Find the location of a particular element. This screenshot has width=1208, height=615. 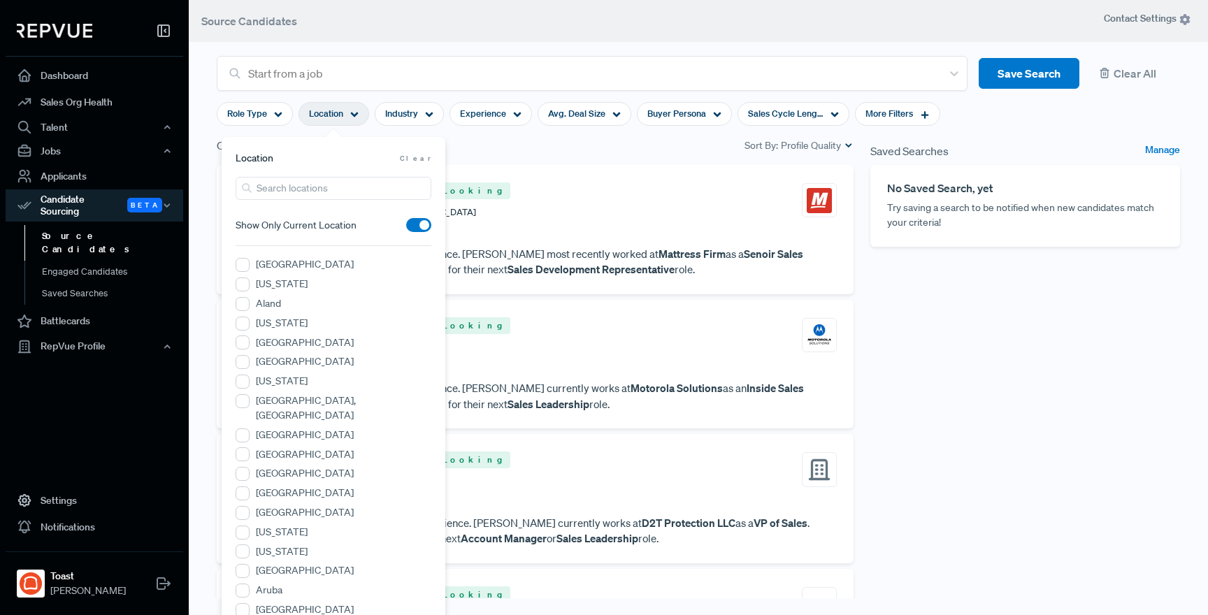

a: Notifications is located at coordinates (94, 527).